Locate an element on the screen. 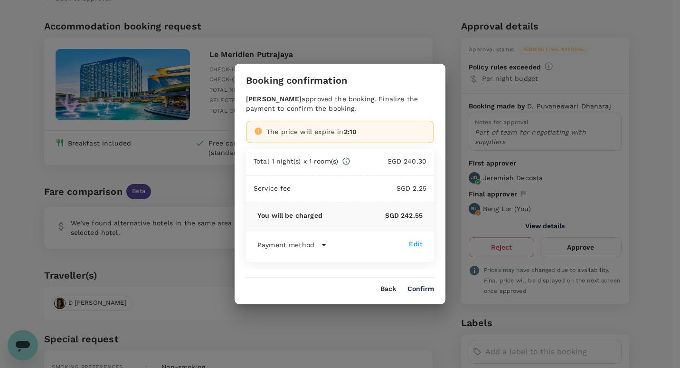  p: Payment method is located at coordinates (286, 245).